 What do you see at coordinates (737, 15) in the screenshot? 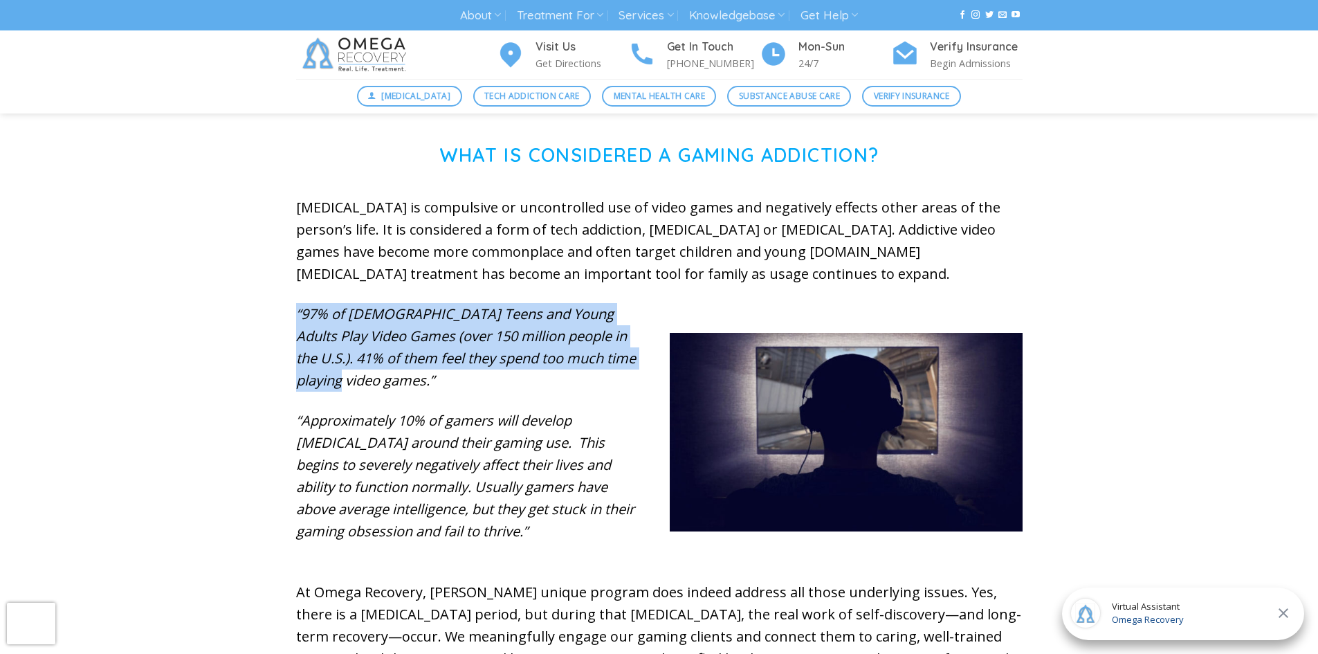
I see `a: Knowledgebase` at bounding box center [737, 15].